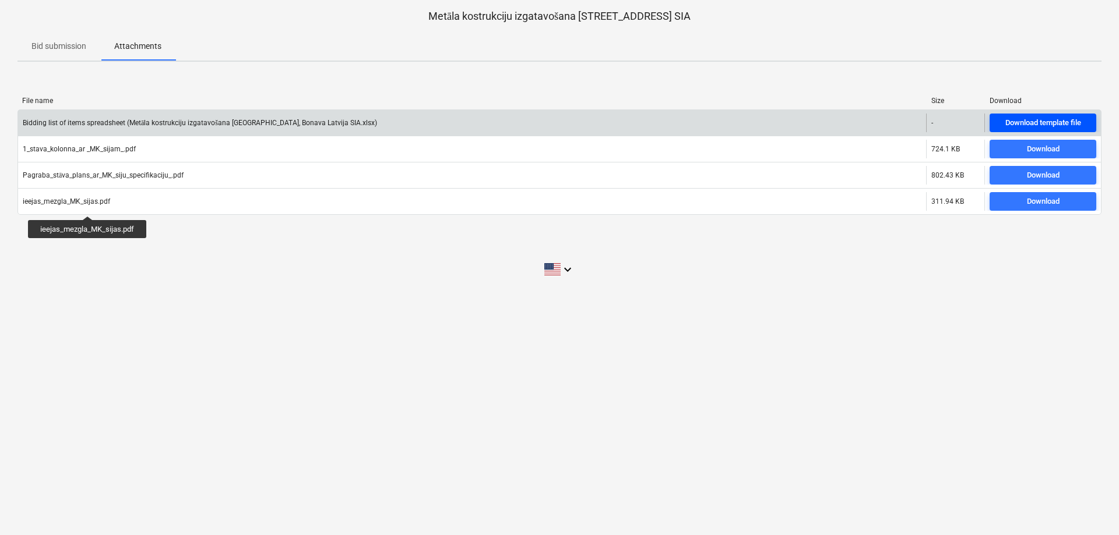  What do you see at coordinates (947, 175) in the screenshot?
I see `div: 802.43 KB` at bounding box center [947, 175].